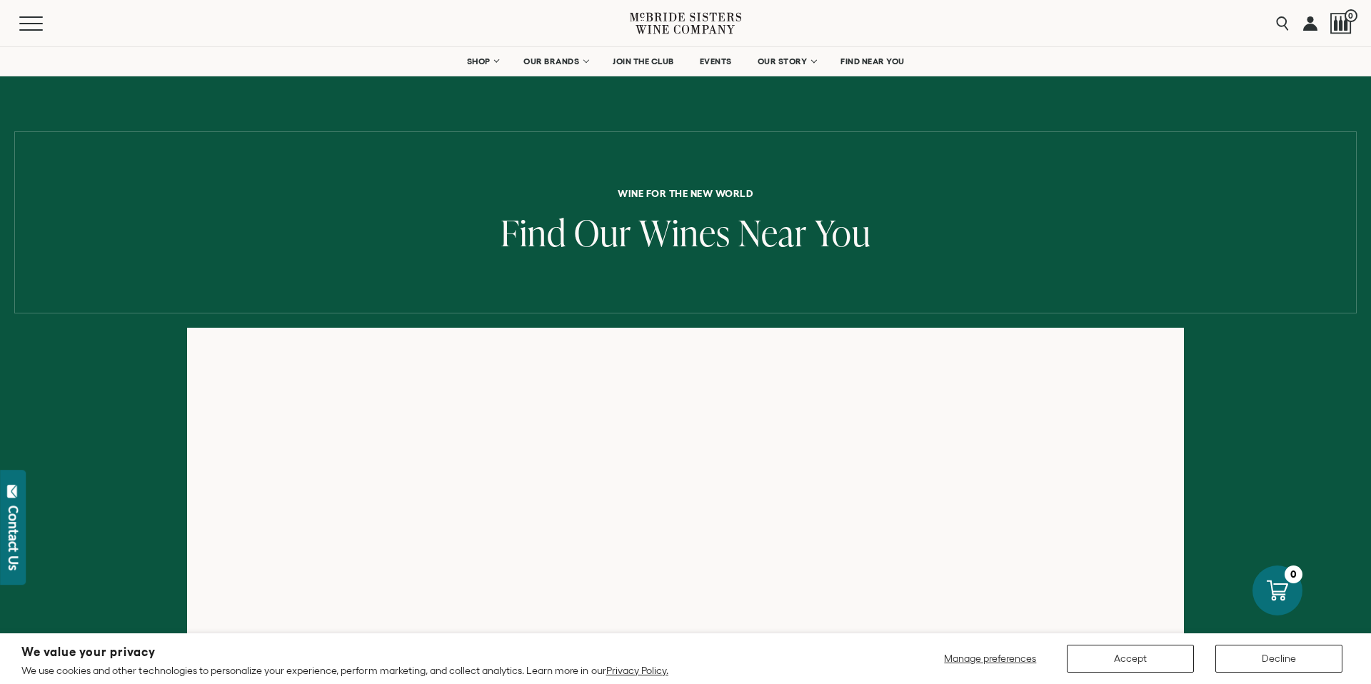  I want to click on div: Contact Us, so click(14, 538).